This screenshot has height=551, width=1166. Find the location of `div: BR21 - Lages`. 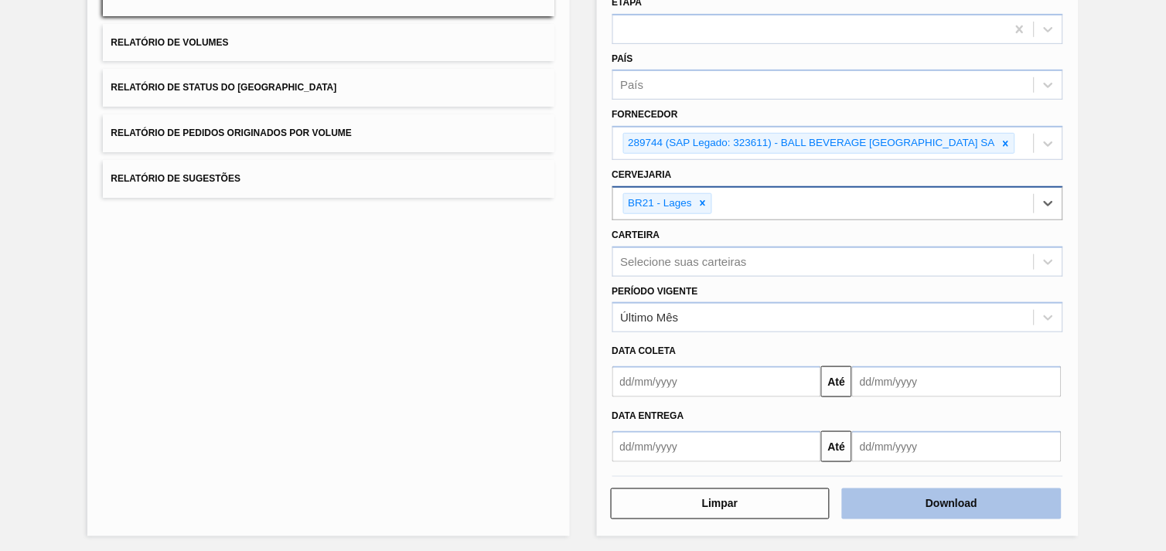

div: BR21 - Lages is located at coordinates (660, 203).